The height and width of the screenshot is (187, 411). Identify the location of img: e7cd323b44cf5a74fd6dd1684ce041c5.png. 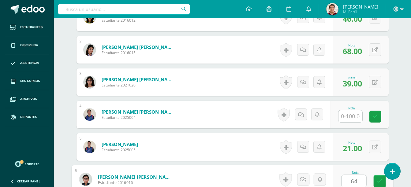
(332, 9).